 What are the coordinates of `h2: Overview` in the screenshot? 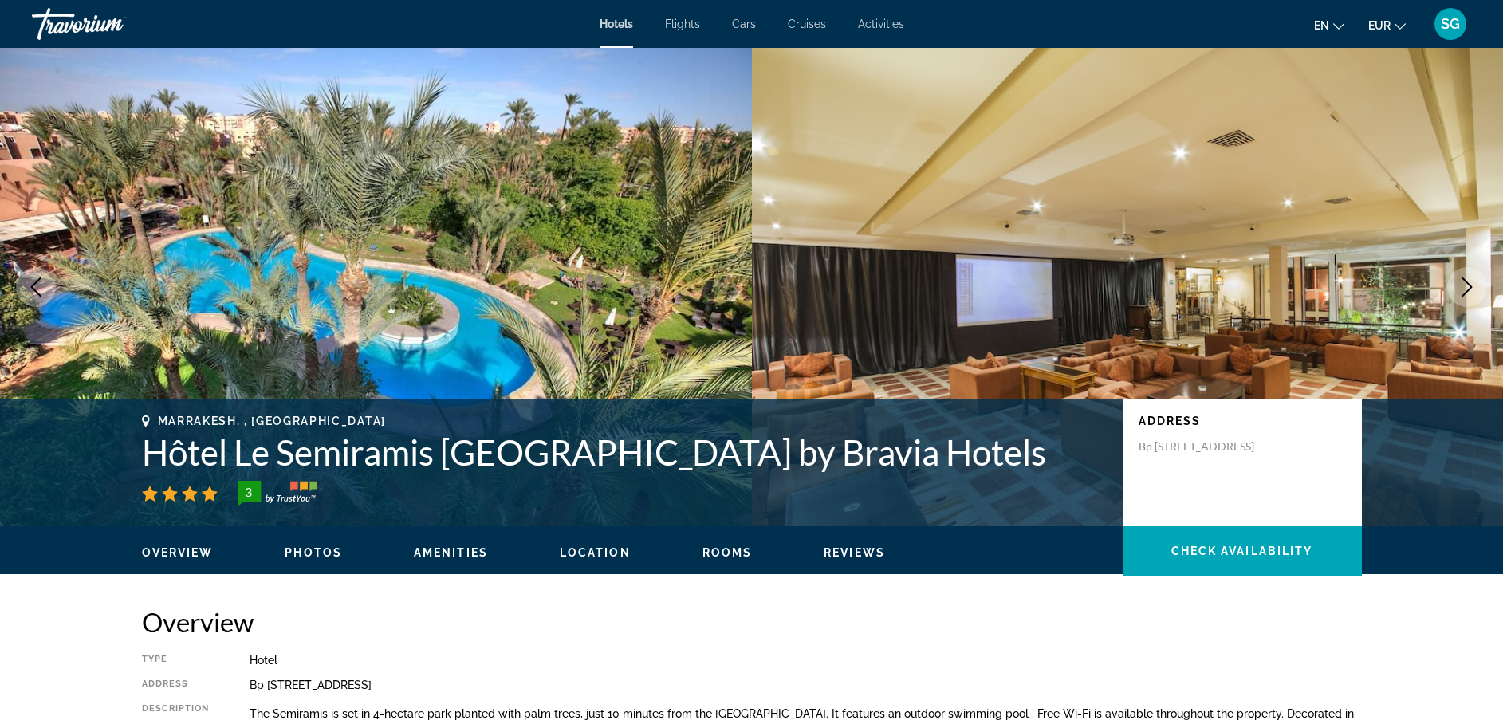 It's located at (752, 622).